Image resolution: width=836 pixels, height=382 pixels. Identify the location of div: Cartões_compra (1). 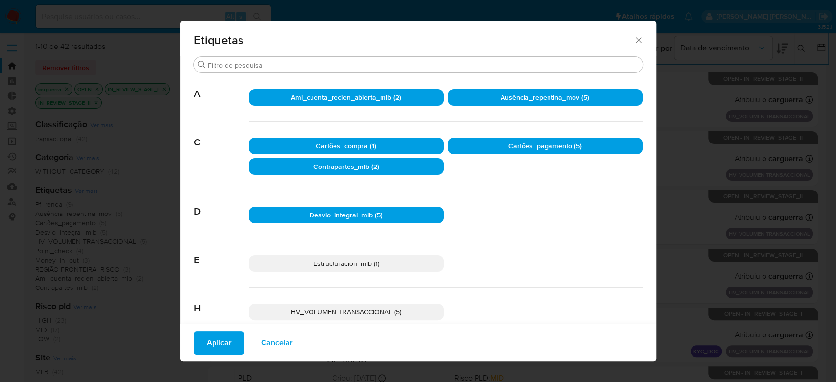
(346, 146).